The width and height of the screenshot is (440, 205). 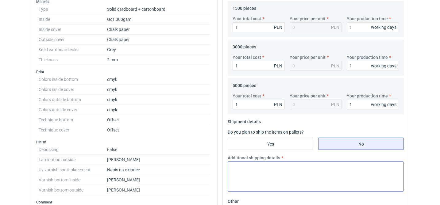 What do you see at coordinates (124, 142) in the screenshot?
I see `h3: Finish` at bounding box center [124, 142].